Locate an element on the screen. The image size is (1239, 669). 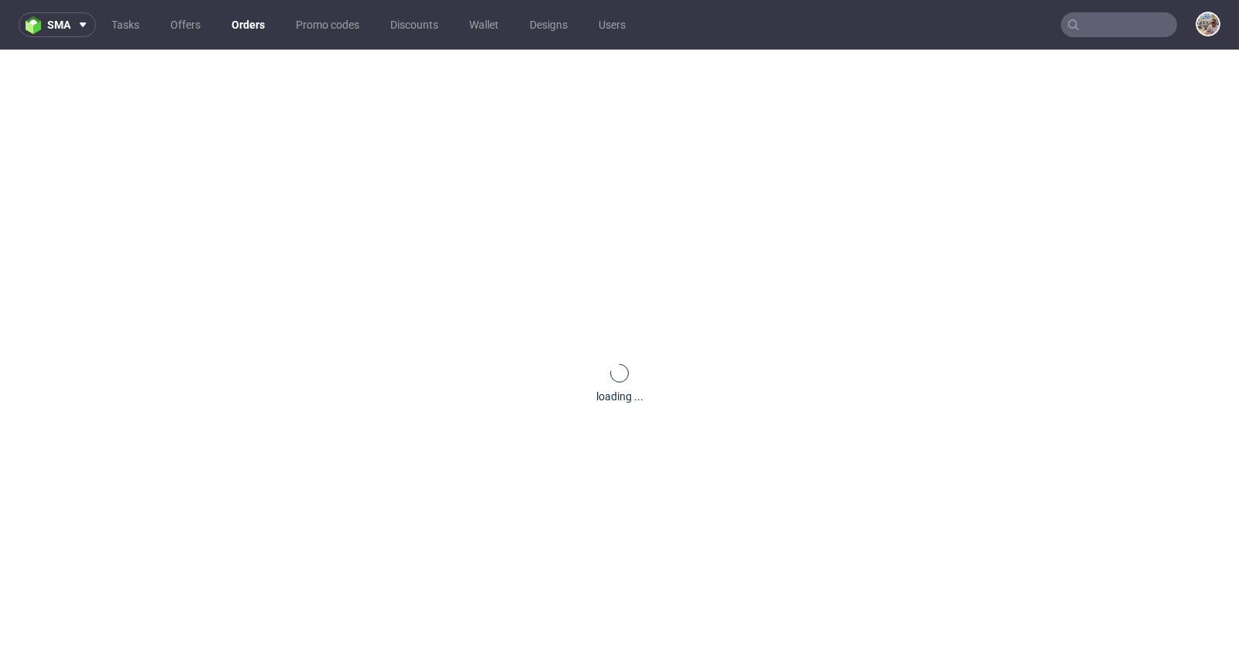
a: Wallet is located at coordinates (484, 25).